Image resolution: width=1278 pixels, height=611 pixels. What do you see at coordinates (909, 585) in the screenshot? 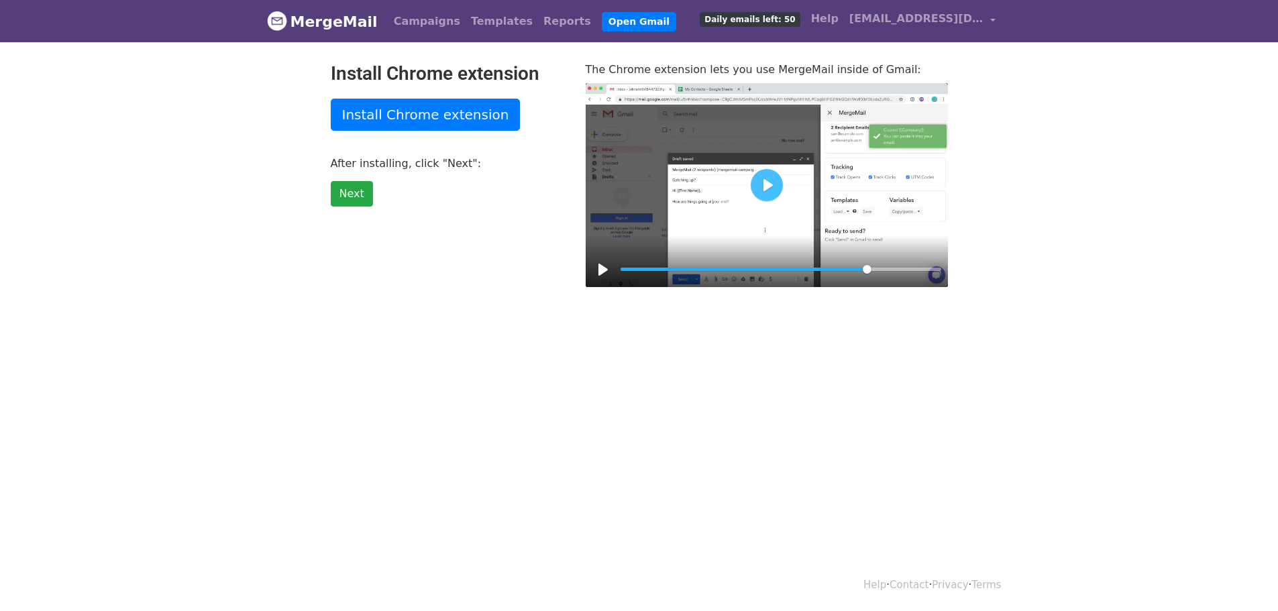
I see `a: Contact` at bounding box center [909, 585].